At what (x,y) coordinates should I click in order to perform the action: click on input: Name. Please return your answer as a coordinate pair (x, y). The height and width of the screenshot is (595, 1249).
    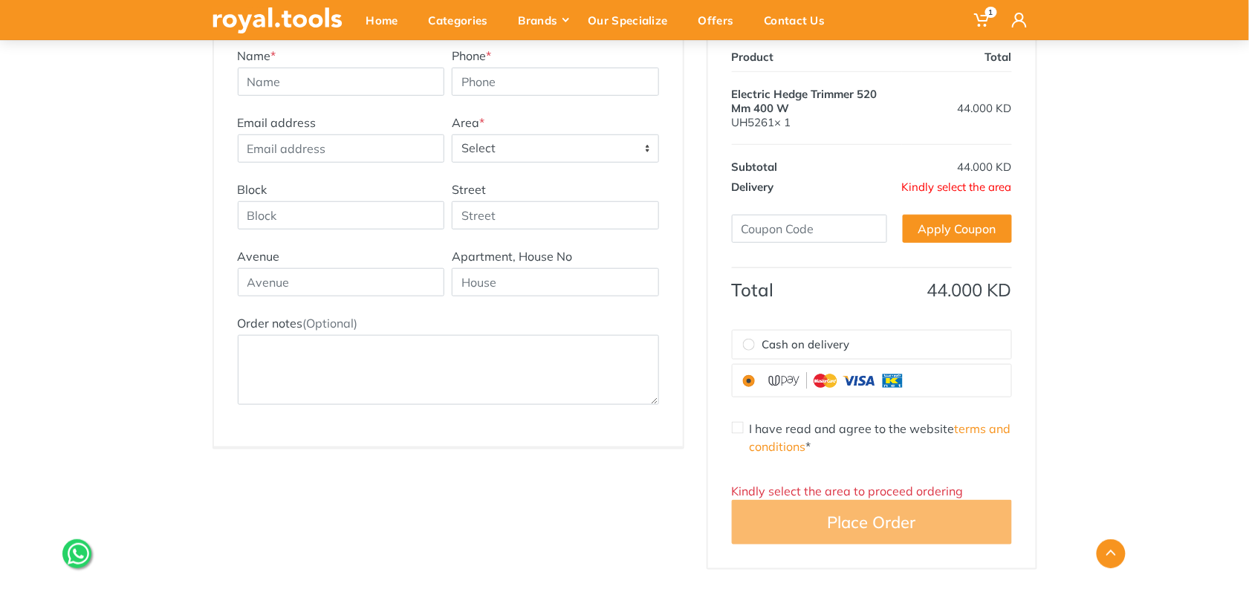
    Looking at the image, I should click on (341, 82).